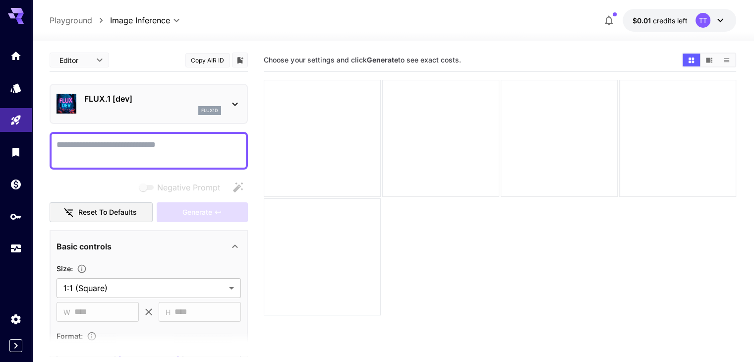  I want to click on span: credits left, so click(670, 20).